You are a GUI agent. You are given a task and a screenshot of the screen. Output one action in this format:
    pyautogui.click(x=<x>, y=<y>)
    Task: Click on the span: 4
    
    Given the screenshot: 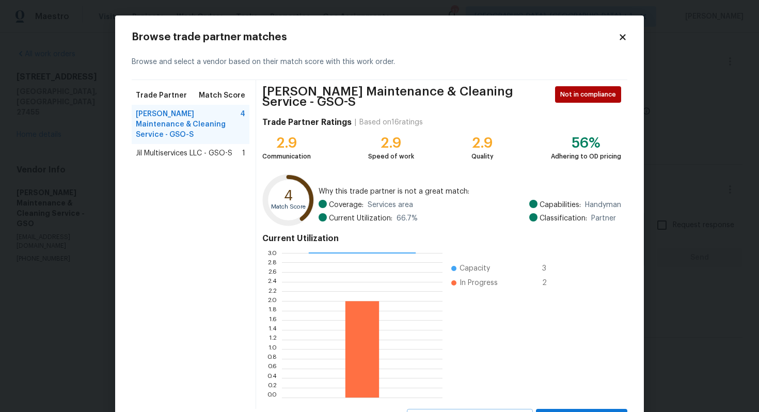 What is the action you would take?
    pyautogui.click(x=243, y=124)
    